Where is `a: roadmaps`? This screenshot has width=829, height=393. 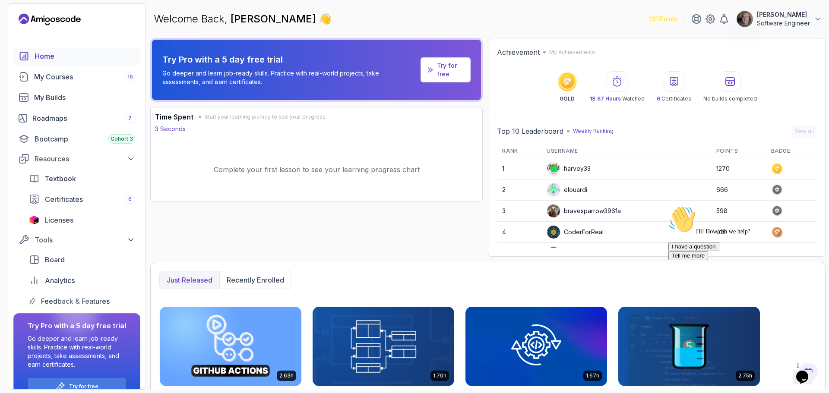 a: roadmaps is located at coordinates (77, 118).